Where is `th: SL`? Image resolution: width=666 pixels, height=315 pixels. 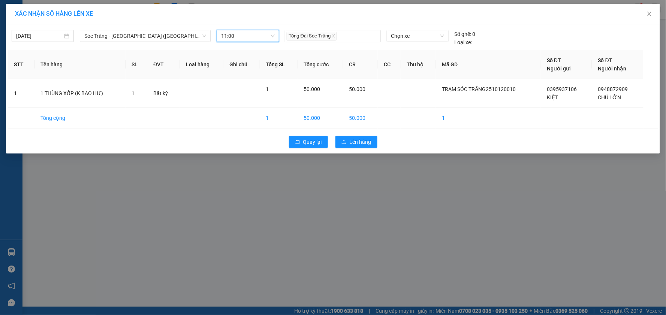
th: SL is located at coordinates (136, 64).